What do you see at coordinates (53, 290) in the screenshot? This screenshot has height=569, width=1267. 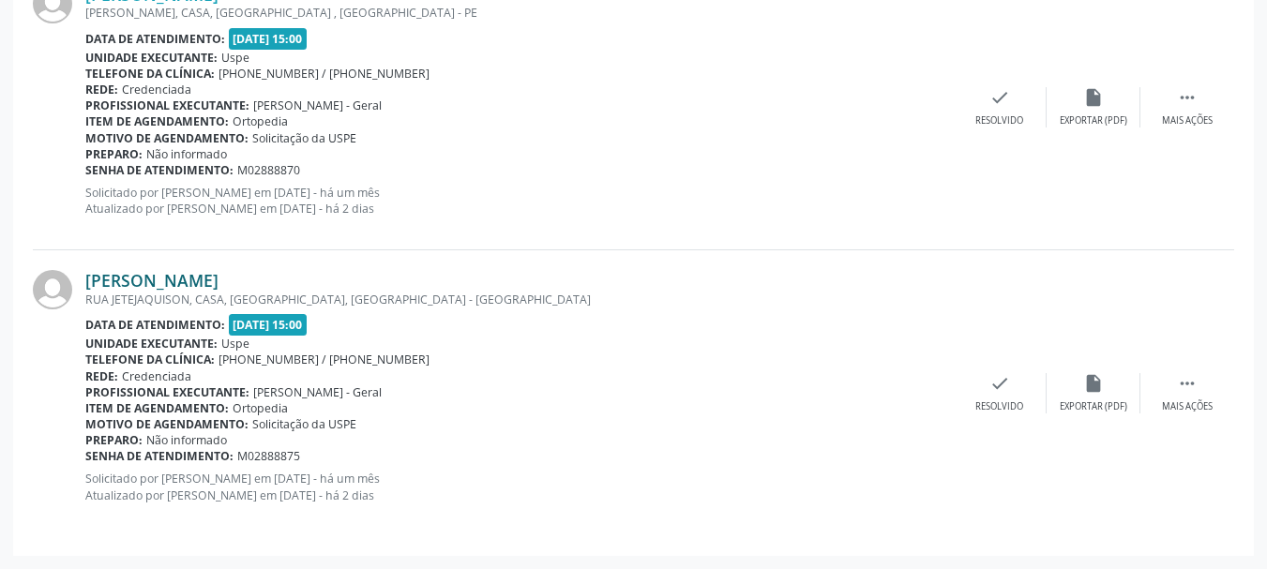 I see `img: img` at bounding box center [53, 290].